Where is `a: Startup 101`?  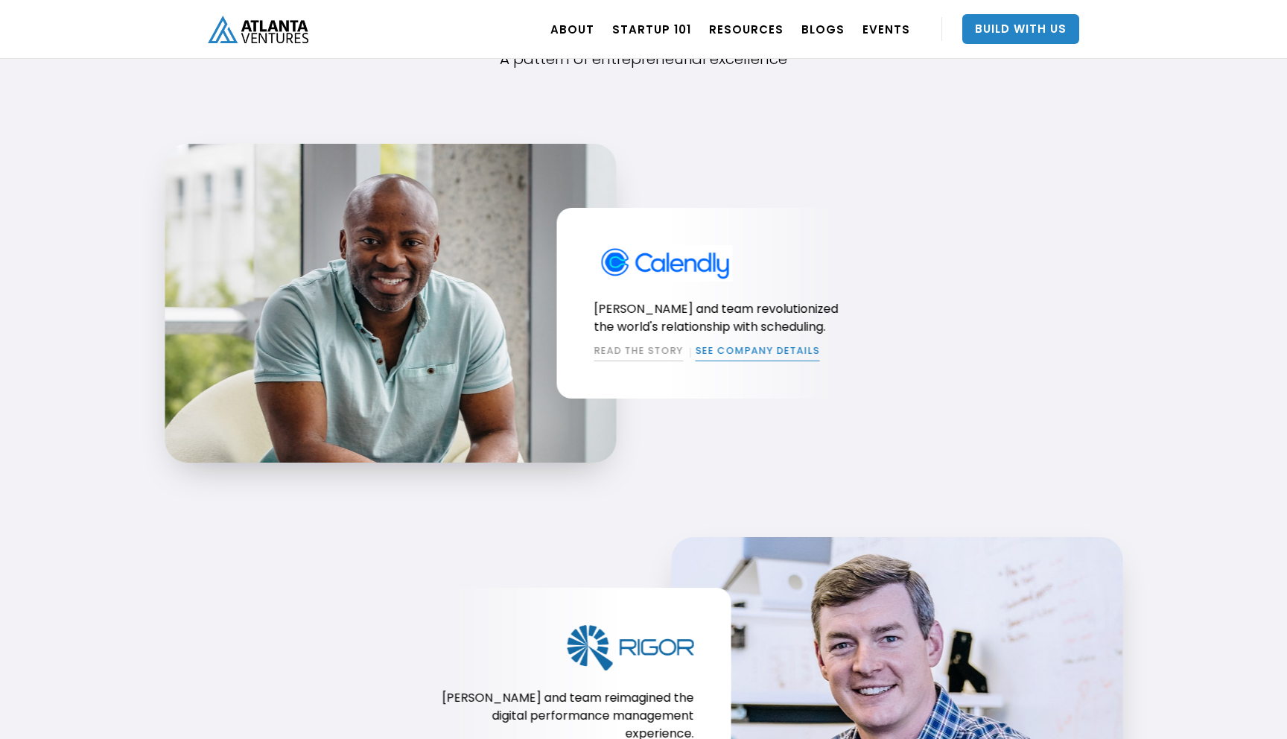 a: Startup 101 is located at coordinates (652, 29).